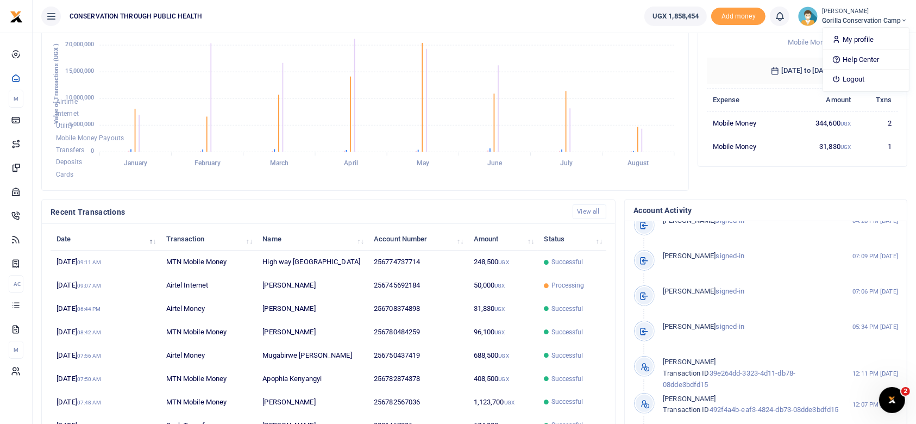  I want to click on th: Transaction: activate to sort column ascending, so click(209, 239).